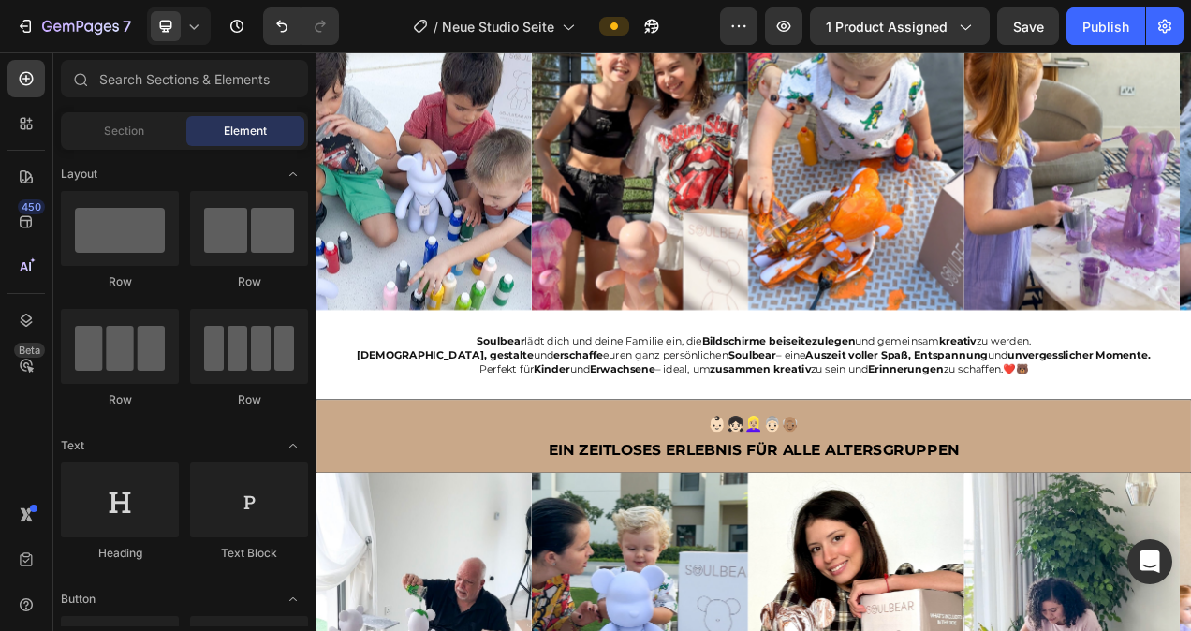  I want to click on span: 1 product assigned, so click(887, 26).